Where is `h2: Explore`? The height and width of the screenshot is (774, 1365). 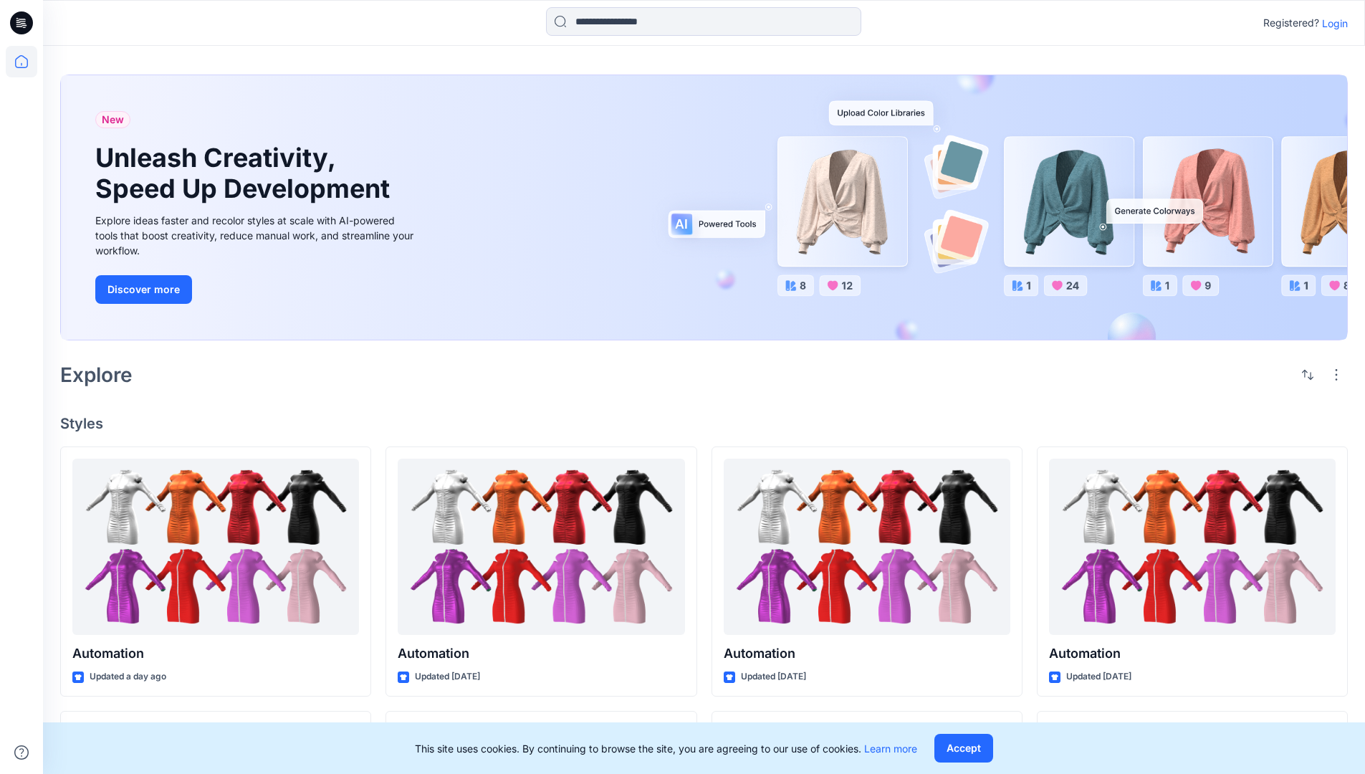 h2: Explore is located at coordinates (96, 375).